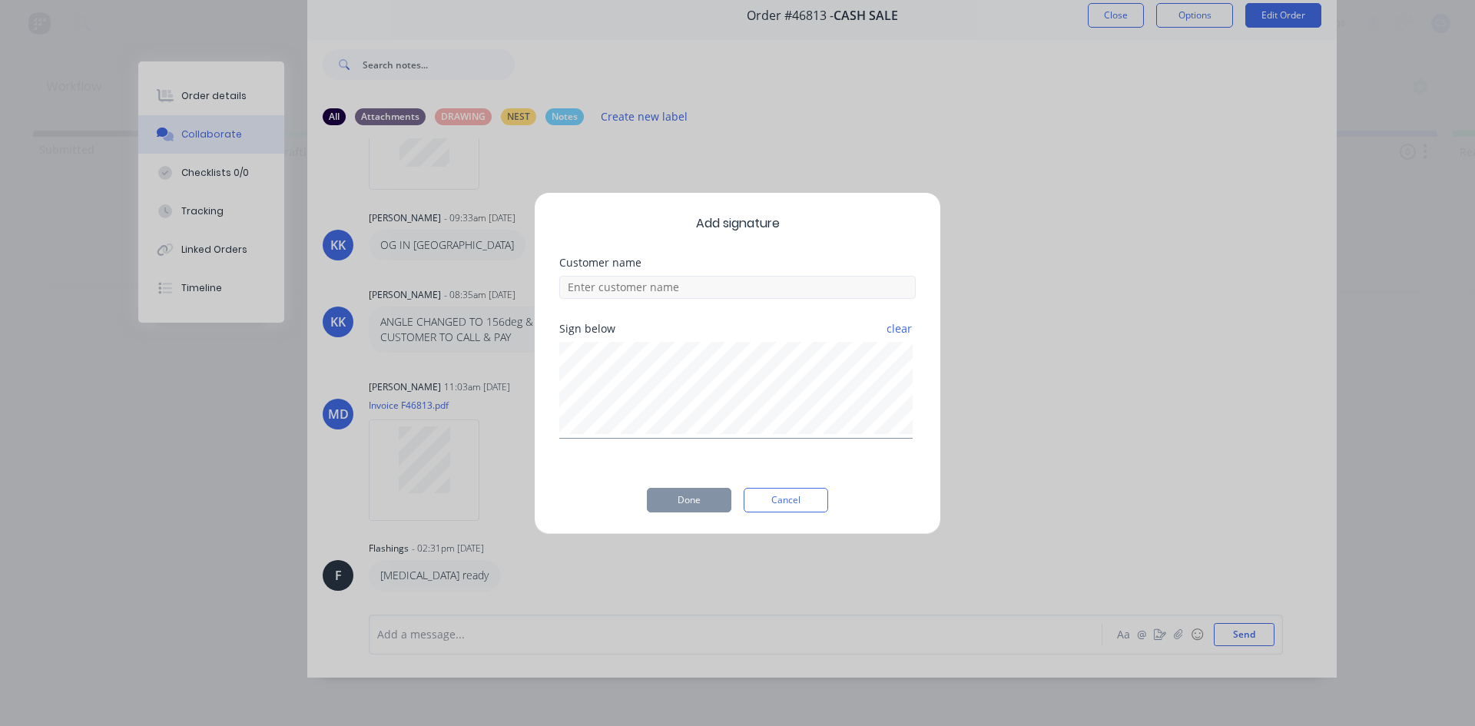  Describe the element at coordinates (738, 287) in the screenshot. I see `input: Enter customer name` at that location.